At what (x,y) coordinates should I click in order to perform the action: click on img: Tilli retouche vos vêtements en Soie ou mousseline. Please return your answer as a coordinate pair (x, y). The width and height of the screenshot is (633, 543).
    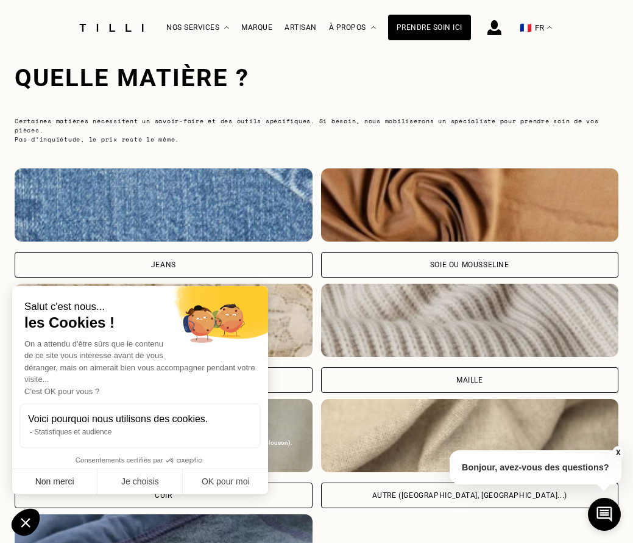
    Looking at the image, I should click on (470, 205).